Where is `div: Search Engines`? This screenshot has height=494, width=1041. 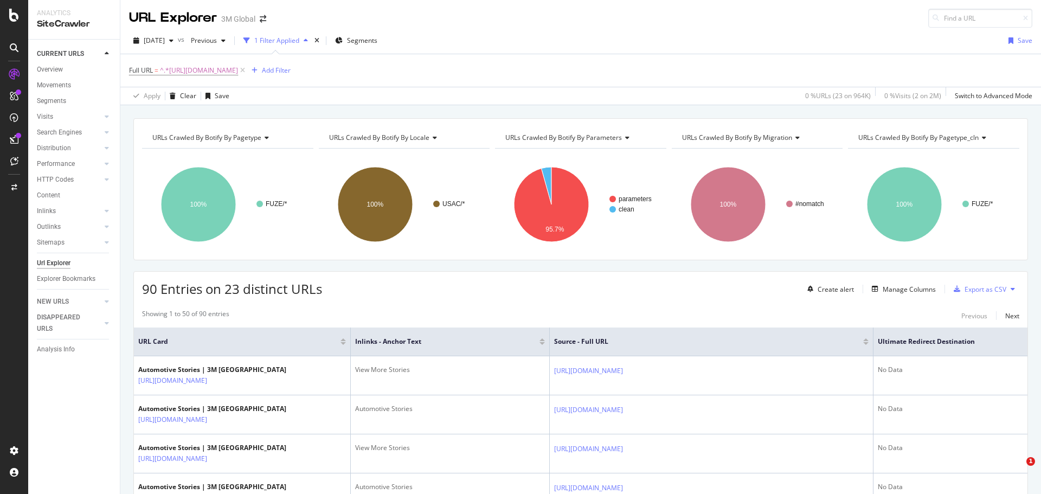
div: Search Engines is located at coordinates (59, 132).